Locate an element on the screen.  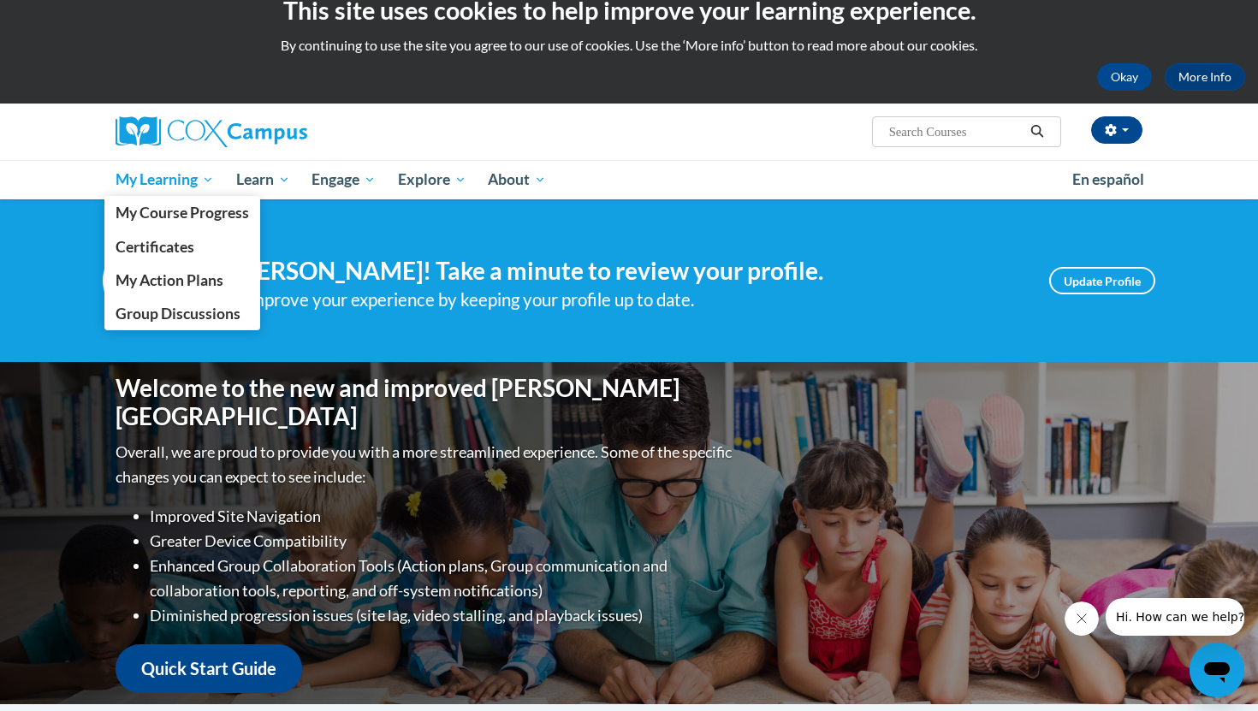
li: Greater Device Compatibility is located at coordinates (443, 541).